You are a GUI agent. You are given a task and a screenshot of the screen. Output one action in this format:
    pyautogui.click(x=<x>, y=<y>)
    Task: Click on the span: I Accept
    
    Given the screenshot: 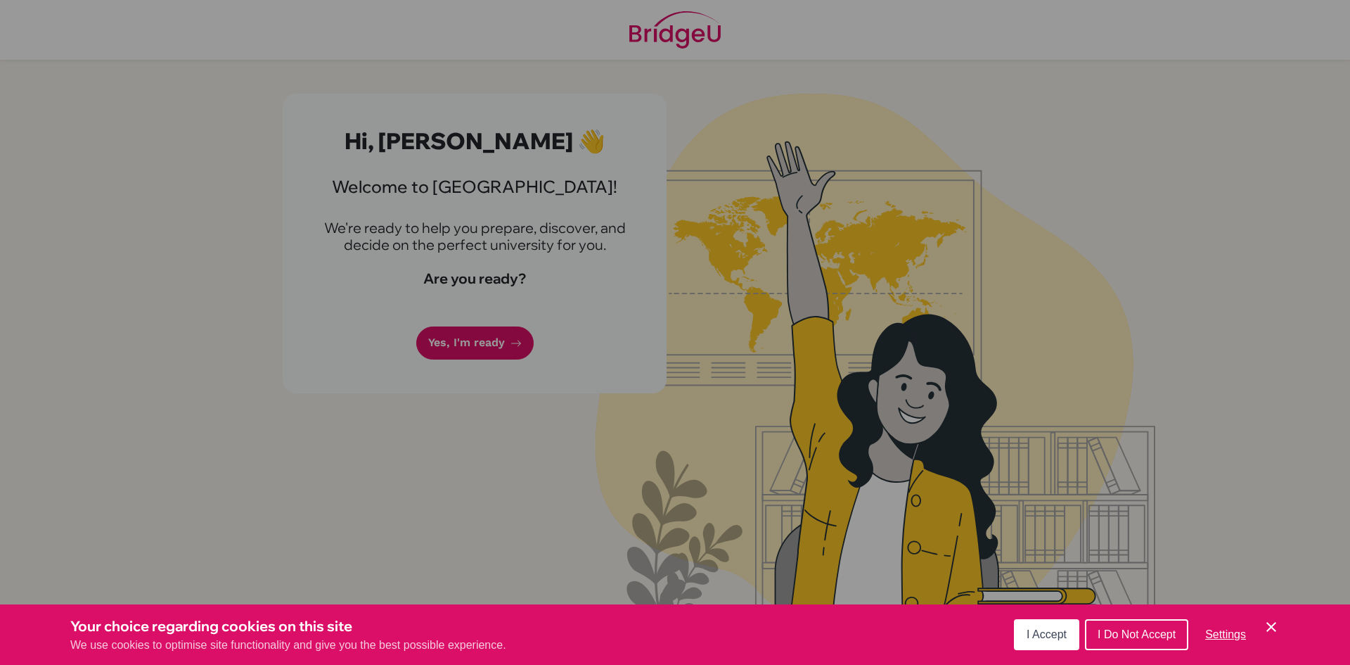 What is the action you would take?
    pyautogui.click(x=1047, y=634)
    